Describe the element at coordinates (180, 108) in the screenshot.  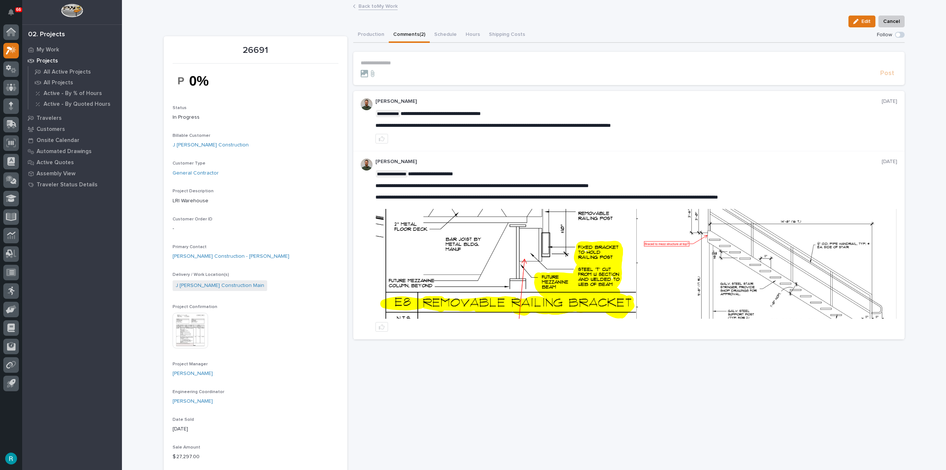
I see `span: Status` at that location.